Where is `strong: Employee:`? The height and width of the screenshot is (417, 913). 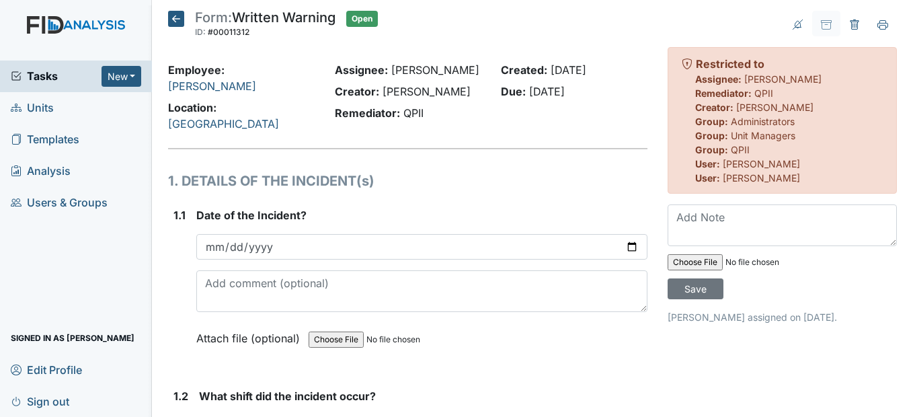
strong: Employee: is located at coordinates (196, 70).